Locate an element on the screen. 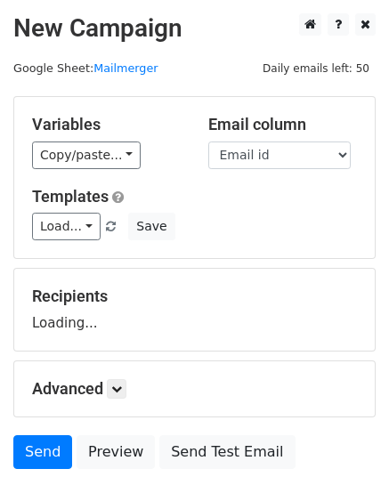  button: Save is located at coordinates (151, 226).